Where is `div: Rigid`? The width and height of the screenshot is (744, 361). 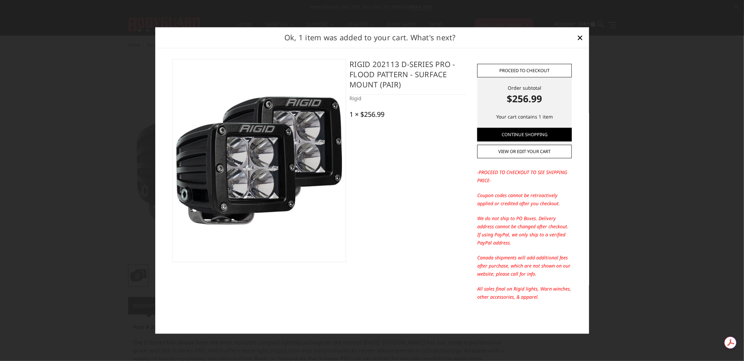
div: Rigid is located at coordinates (408, 98).